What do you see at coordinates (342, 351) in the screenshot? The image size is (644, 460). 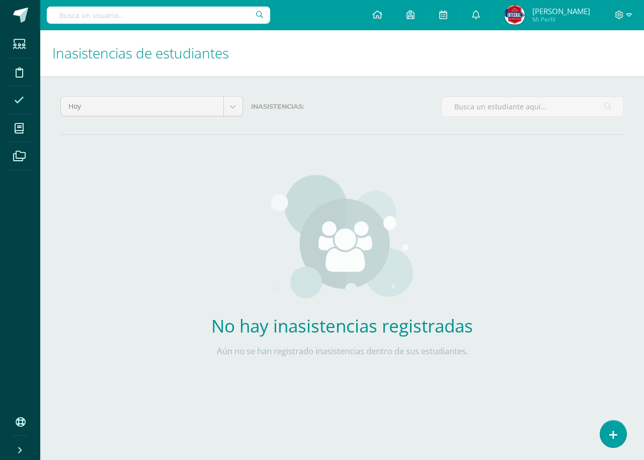 I see `p: Aún no se han registrado inasistencias dentro de sus estudiantes.` at bounding box center [342, 351].